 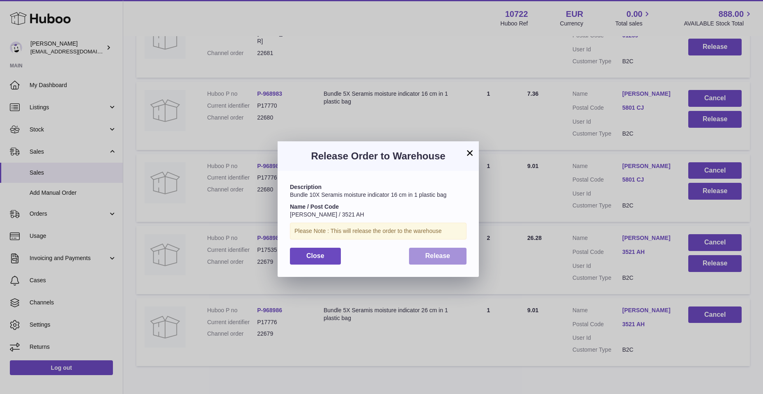 What do you see at coordinates (438, 255) in the screenshot?
I see `span: Release` at bounding box center [438, 255].